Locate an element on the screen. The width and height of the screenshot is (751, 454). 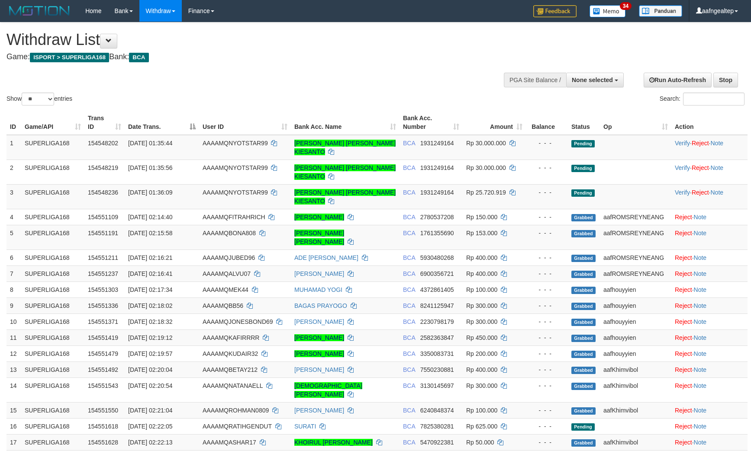
th: Game/API: activate to sort column ascending is located at coordinates (53, 122).